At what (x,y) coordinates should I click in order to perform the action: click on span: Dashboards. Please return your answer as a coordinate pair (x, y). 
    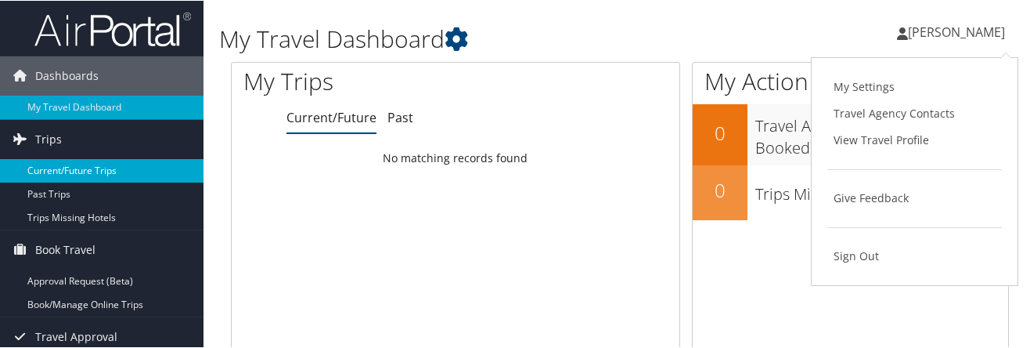
    Looking at the image, I should click on (67, 75).